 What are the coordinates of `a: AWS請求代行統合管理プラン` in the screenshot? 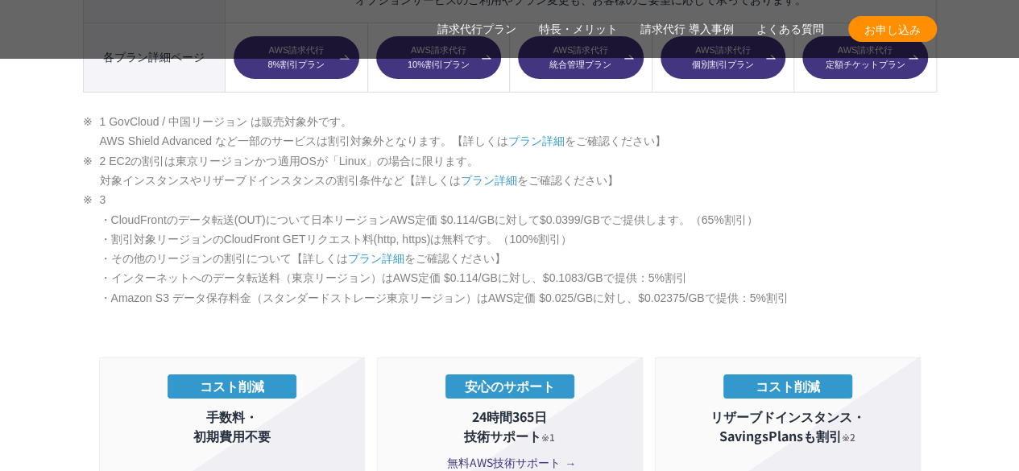 It's located at (580, 58).